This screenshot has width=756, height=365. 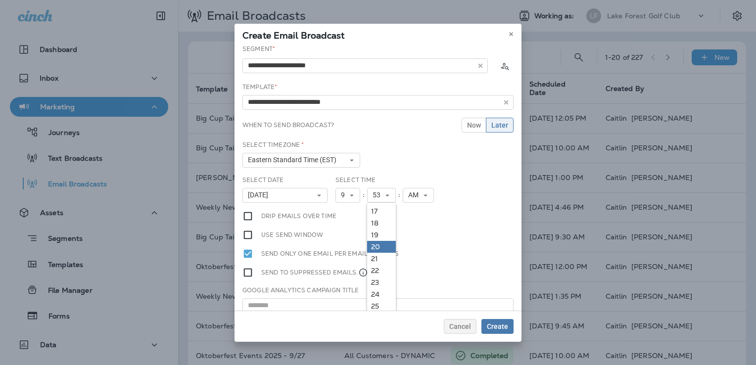 I want to click on button: Now, so click(x=474, y=125).